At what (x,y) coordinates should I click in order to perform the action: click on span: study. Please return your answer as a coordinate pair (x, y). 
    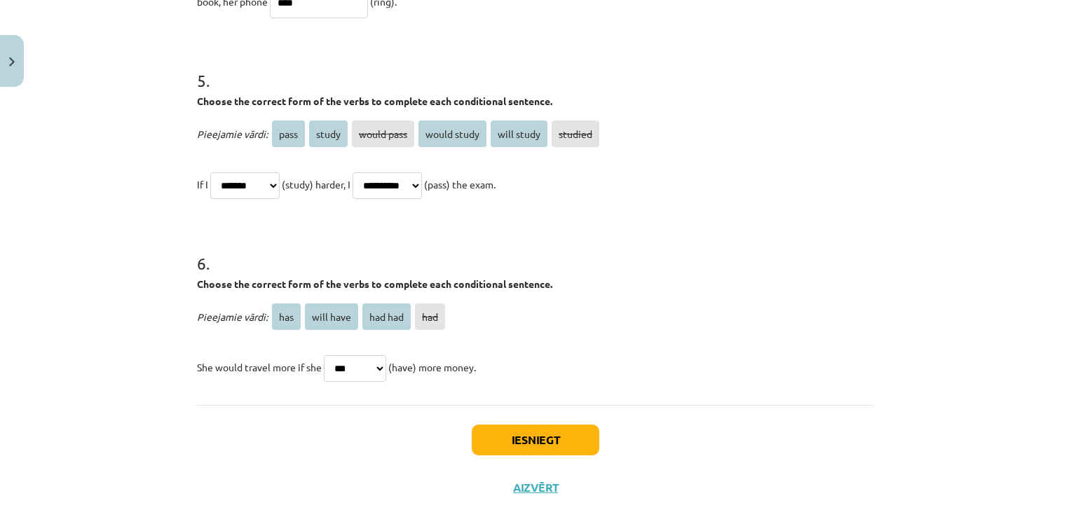
    Looking at the image, I should click on (328, 134).